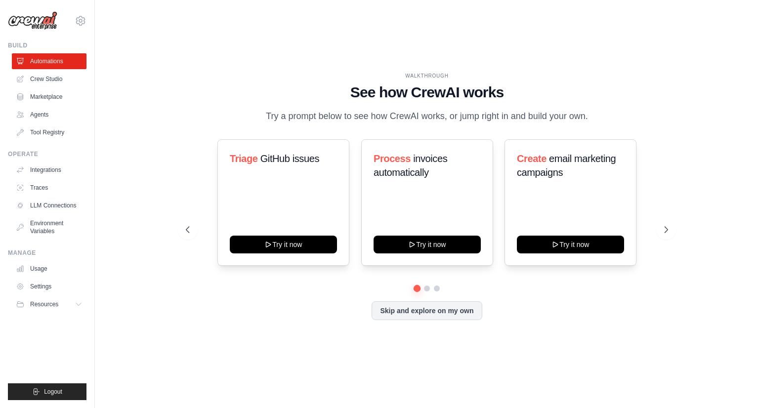 Image resolution: width=759 pixels, height=408 pixels. What do you see at coordinates (49, 286) in the screenshot?
I see `a: Settings` at bounding box center [49, 286].